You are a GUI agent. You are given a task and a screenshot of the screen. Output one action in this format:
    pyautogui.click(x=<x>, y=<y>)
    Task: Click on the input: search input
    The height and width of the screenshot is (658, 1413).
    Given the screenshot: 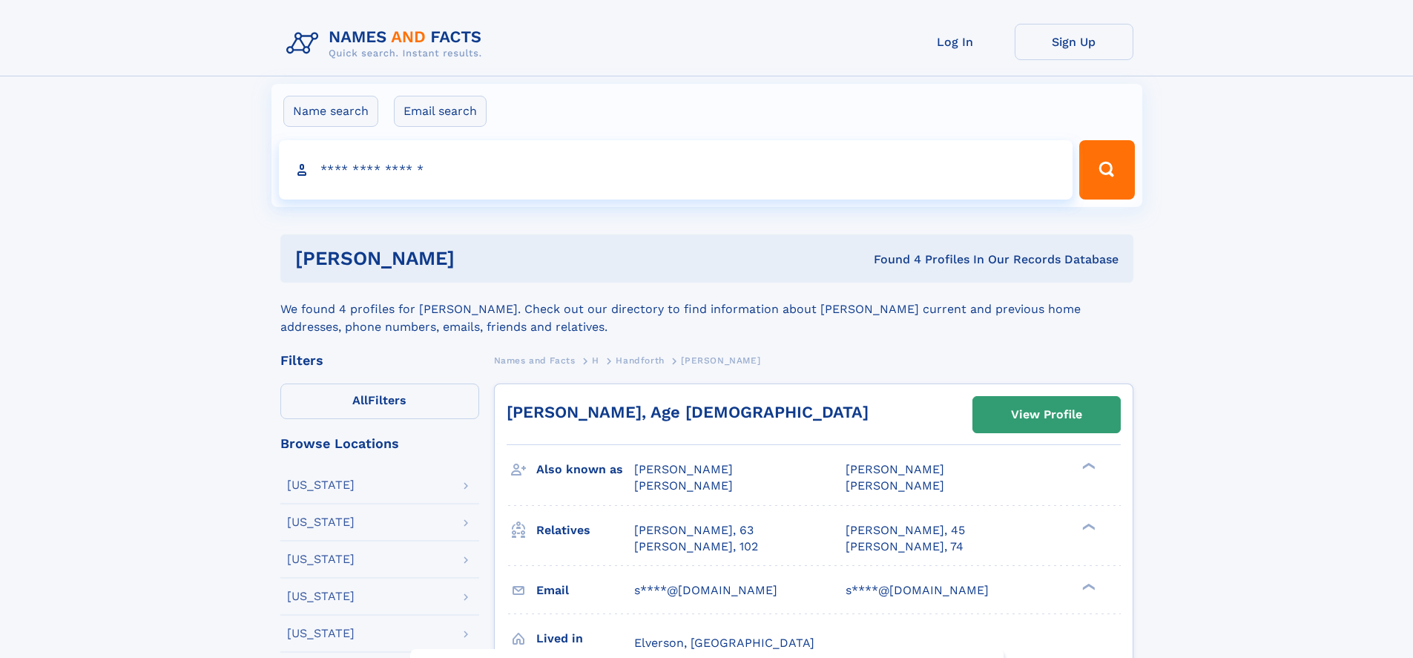 What is the action you would take?
    pyautogui.click(x=676, y=170)
    